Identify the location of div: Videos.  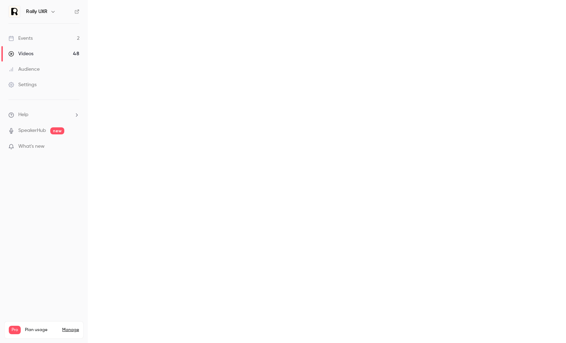
(21, 54).